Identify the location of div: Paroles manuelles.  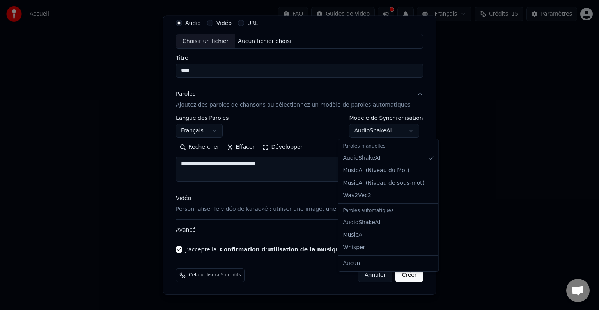
(388, 146).